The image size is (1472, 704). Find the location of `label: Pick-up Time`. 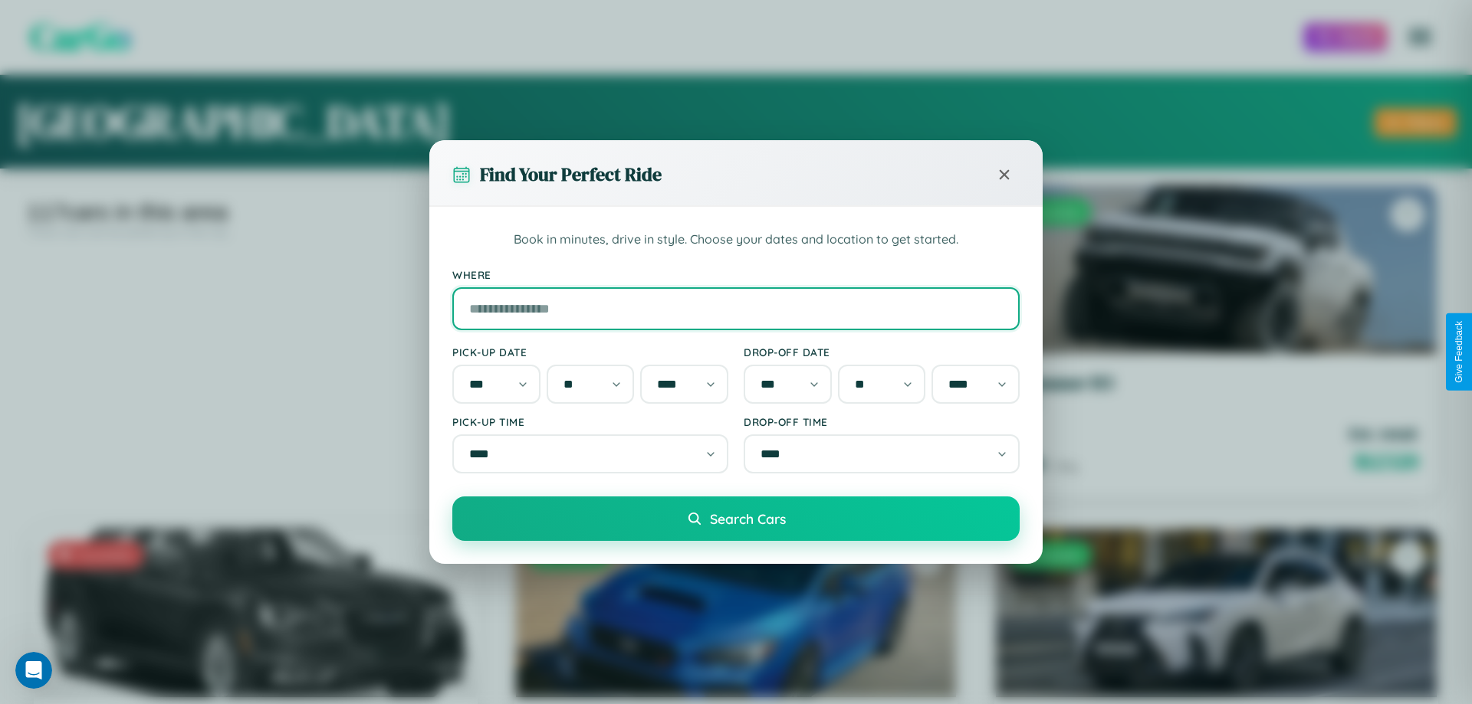

label: Pick-up Time is located at coordinates (590, 422).